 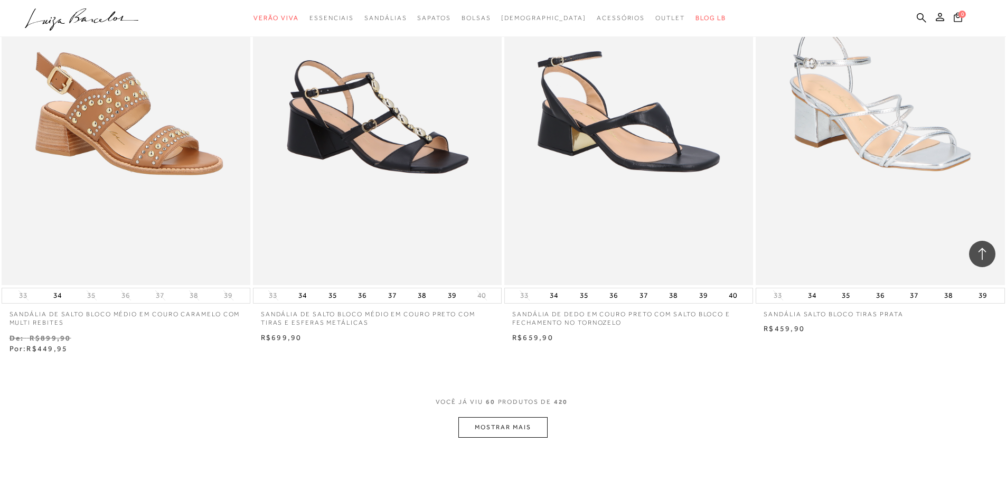 What do you see at coordinates (377, 316) in the screenshot?
I see `p: SANDÁLIA DE SALTO BLOCO MÉDIO EM COURO PRETO COM TIRAS E ESFERAS METÁLICAS` at bounding box center [377, 316].